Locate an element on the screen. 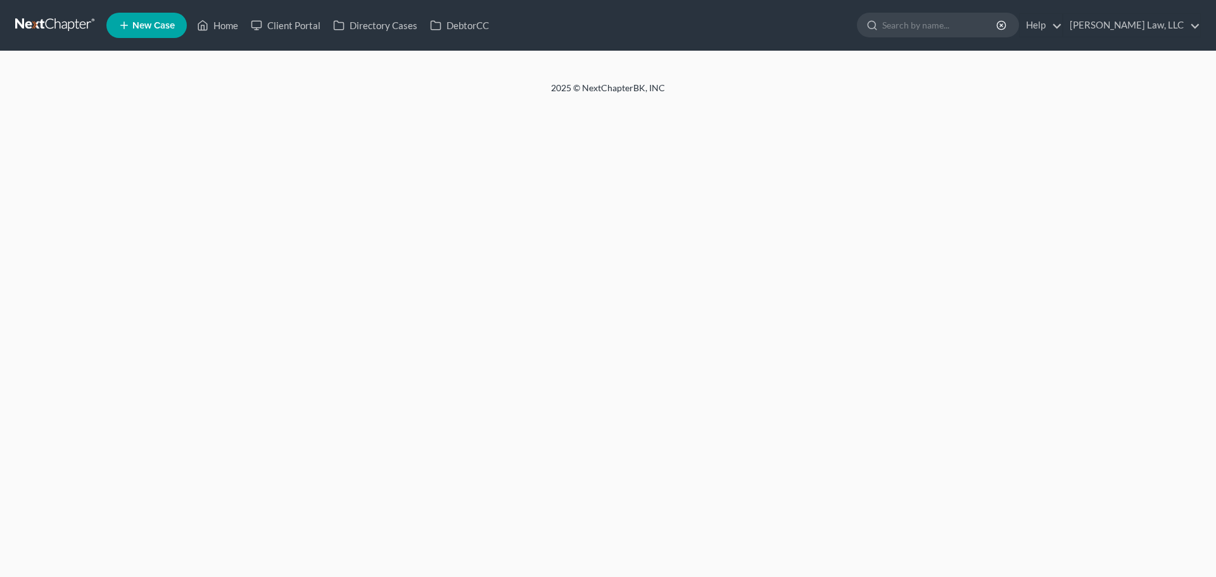  a: Client Portal is located at coordinates (286, 25).